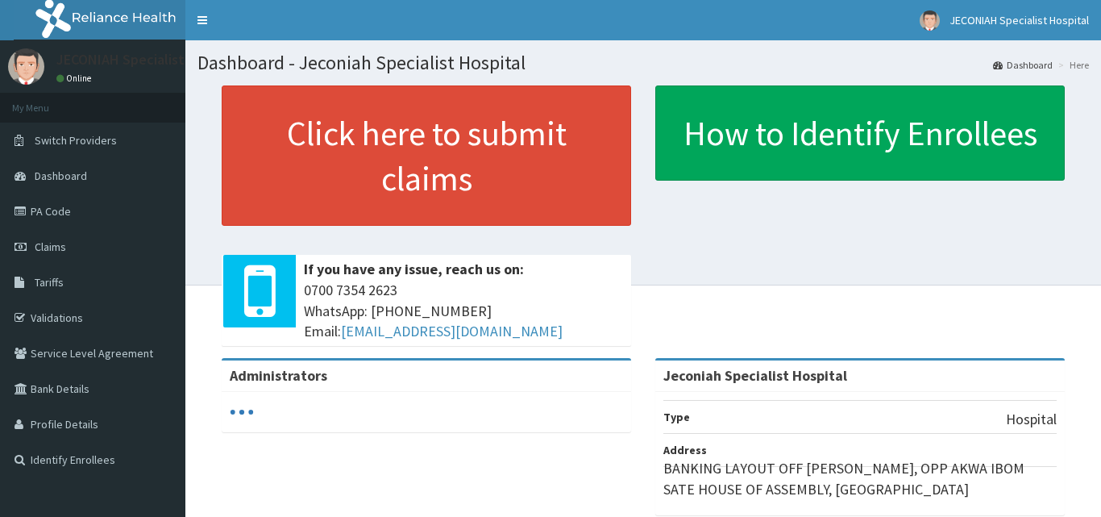  I want to click on a: How to Identify Enrollees, so click(860, 133).